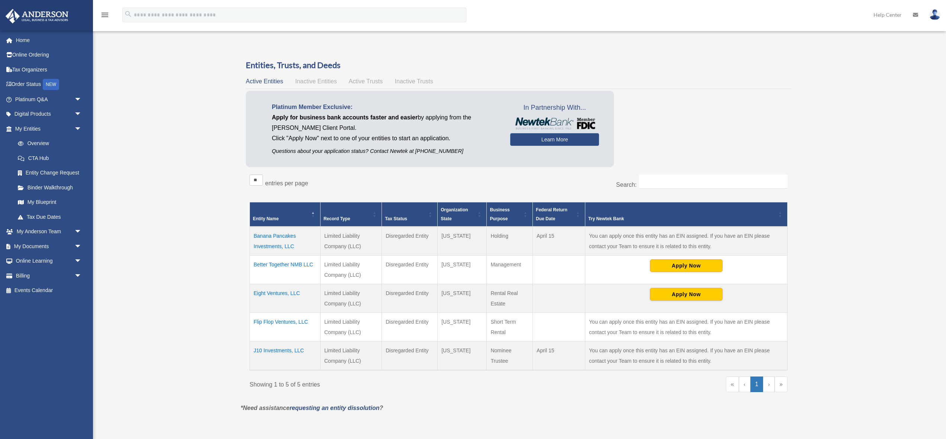 This screenshot has width=946, height=439. What do you see at coordinates (50, 158) in the screenshot?
I see `a: CTA Hub` at bounding box center [50, 158].